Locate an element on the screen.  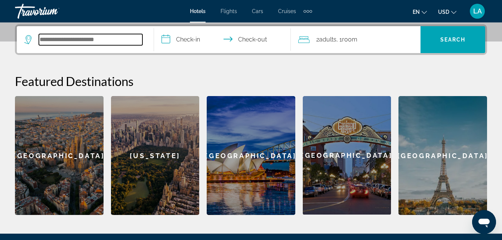
span: , 1 is located at coordinates (347, 40).